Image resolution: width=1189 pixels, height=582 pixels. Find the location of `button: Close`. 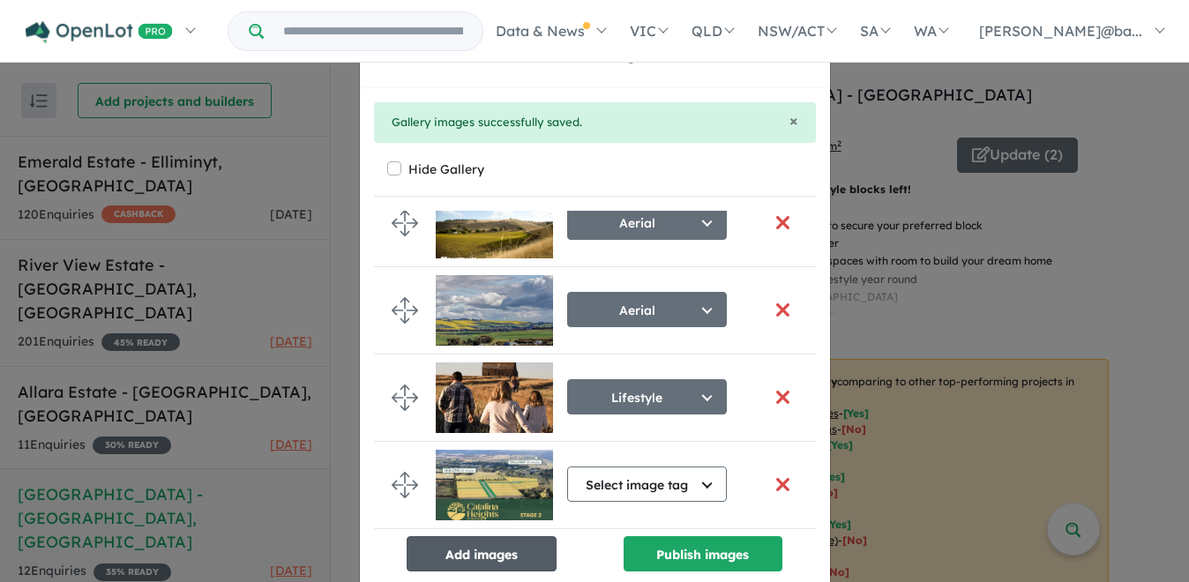

button: Close is located at coordinates (794, 121).